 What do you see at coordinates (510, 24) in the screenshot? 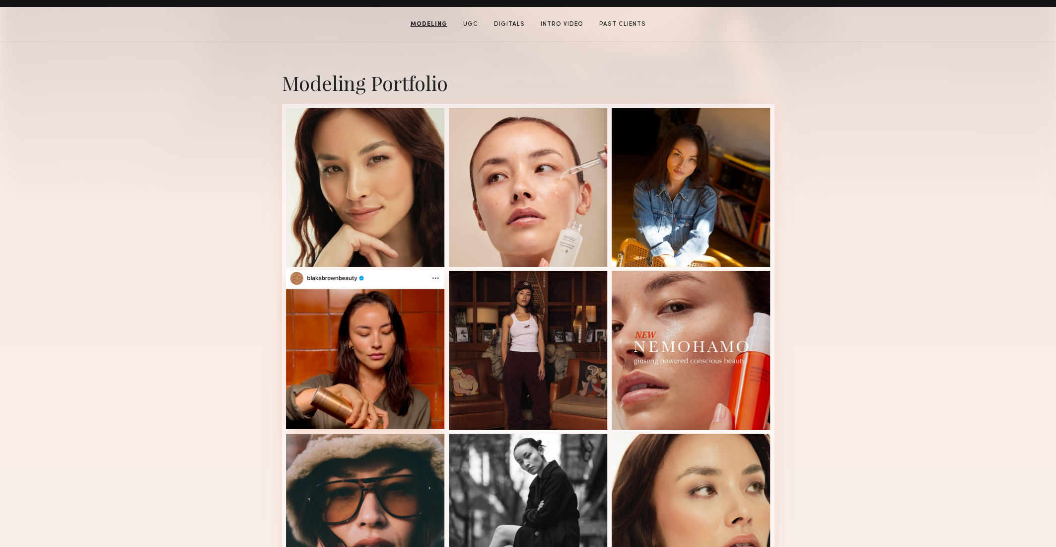
I see `a: Digitals` at bounding box center [510, 24].